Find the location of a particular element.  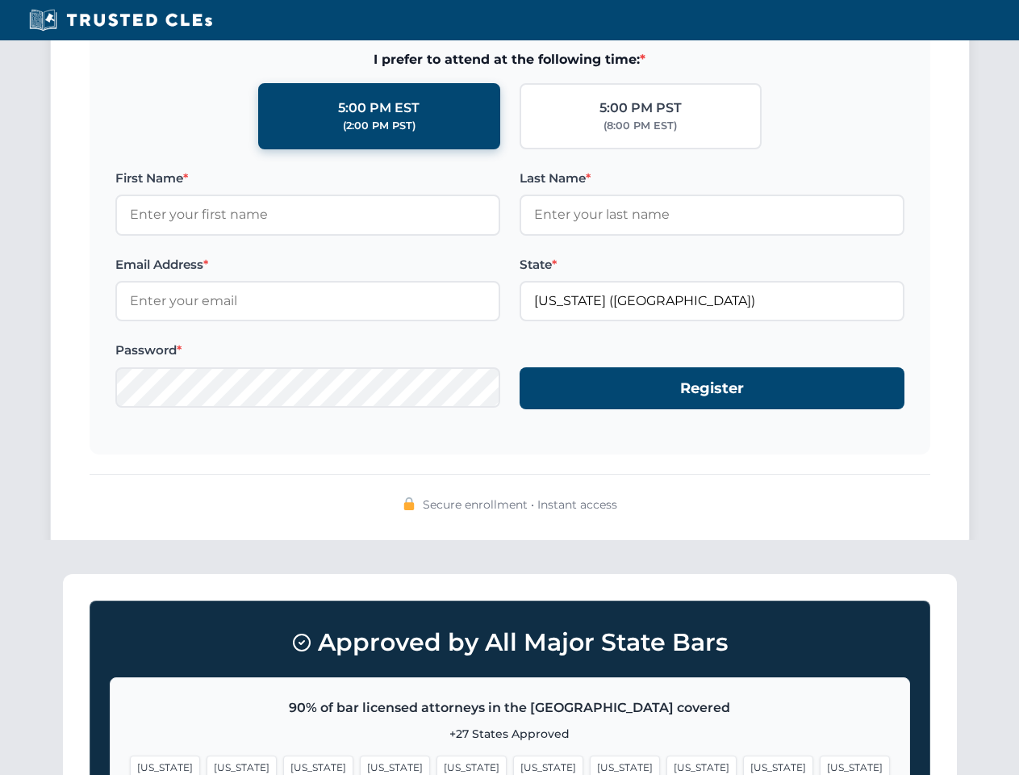

label: Password is located at coordinates (307, 350).